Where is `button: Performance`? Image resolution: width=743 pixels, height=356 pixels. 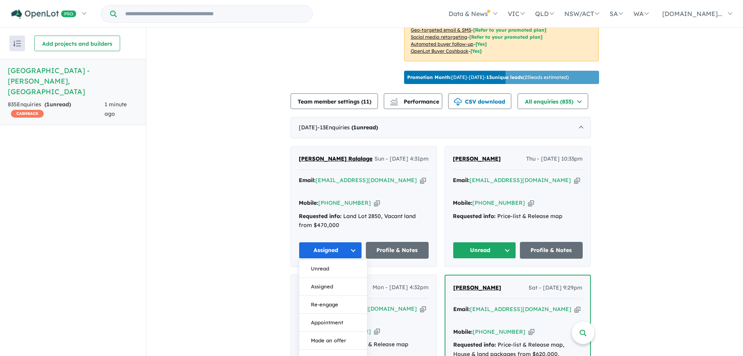 button: Performance is located at coordinates (413, 101).